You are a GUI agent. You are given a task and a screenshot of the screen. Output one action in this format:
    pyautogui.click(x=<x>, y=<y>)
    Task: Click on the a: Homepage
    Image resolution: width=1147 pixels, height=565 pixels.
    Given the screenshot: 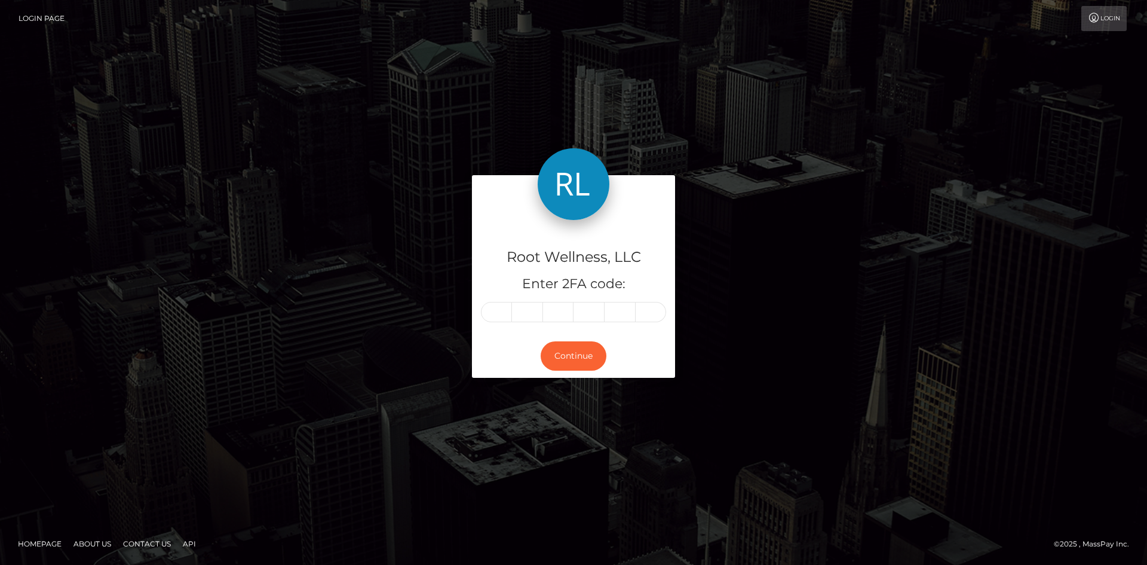 What is the action you would take?
    pyautogui.click(x=39, y=543)
    